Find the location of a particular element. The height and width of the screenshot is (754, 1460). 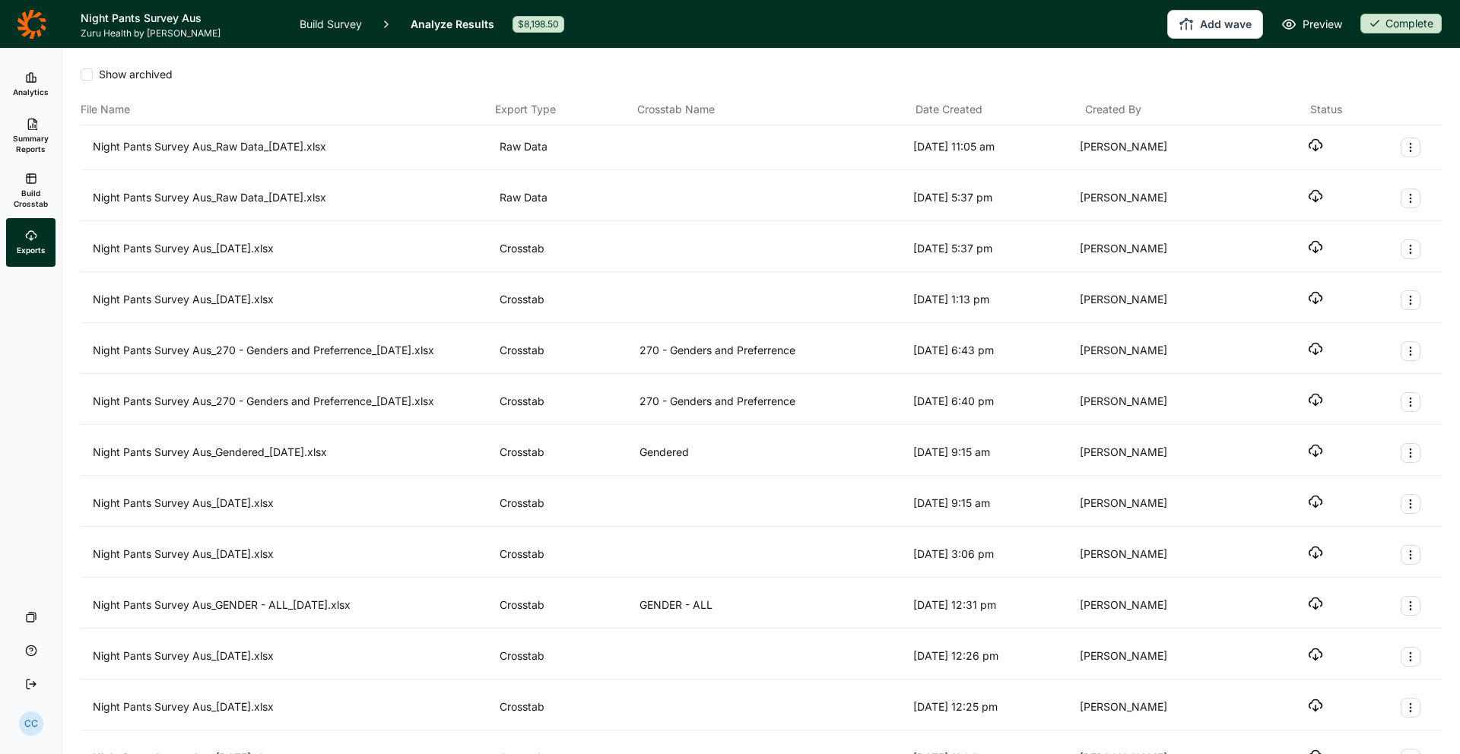

button: Complete is located at coordinates (1400, 24).